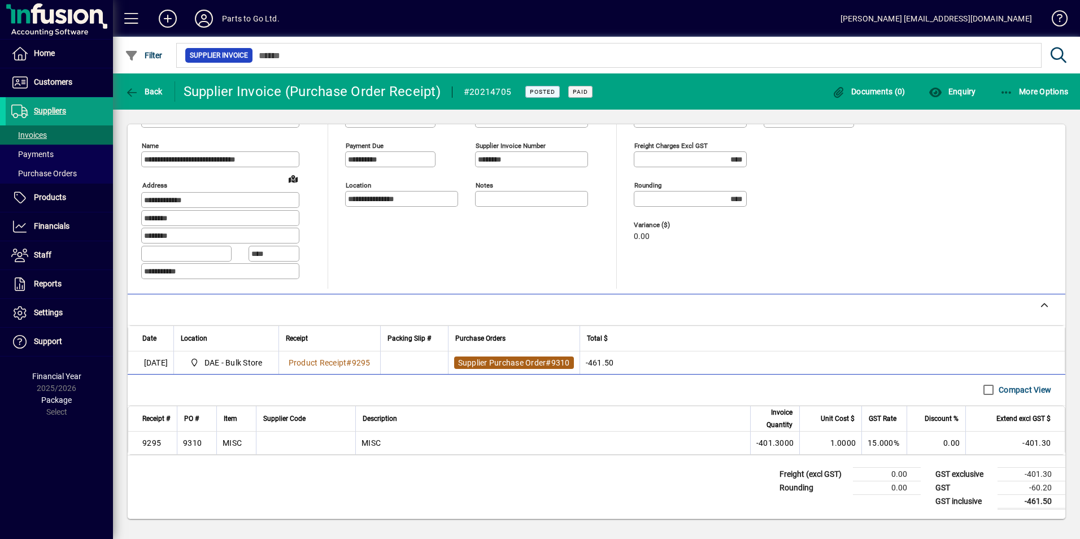 The image size is (1080, 539). What do you see at coordinates (293, 179) in the screenshot?
I see `a: View on map` at bounding box center [293, 179].